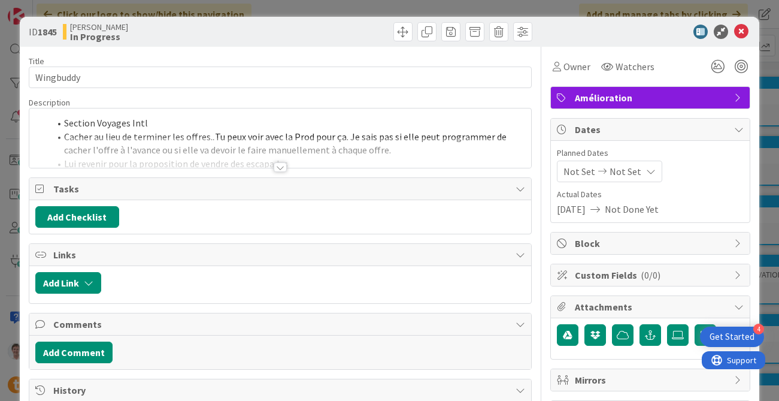 The height and width of the screenshot is (401, 779). What do you see at coordinates (632, 209) in the screenshot?
I see `span: Not Done Yet` at bounding box center [632, 209].